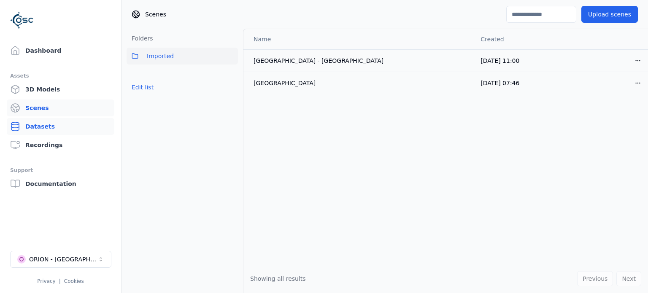  What do you see at coordinates (60, 51) in the screenshot?
I see `a: Dashboard` at bounding box center [60, 51].